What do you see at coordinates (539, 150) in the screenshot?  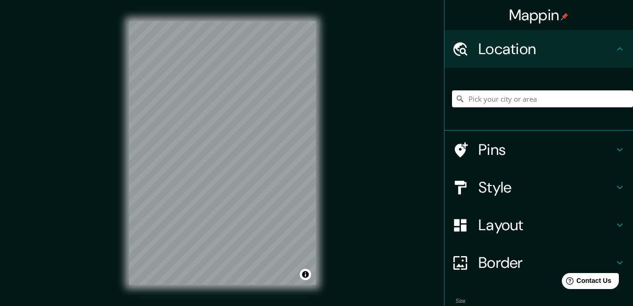 I see `div: Pins` at bounding box center [539, 150].